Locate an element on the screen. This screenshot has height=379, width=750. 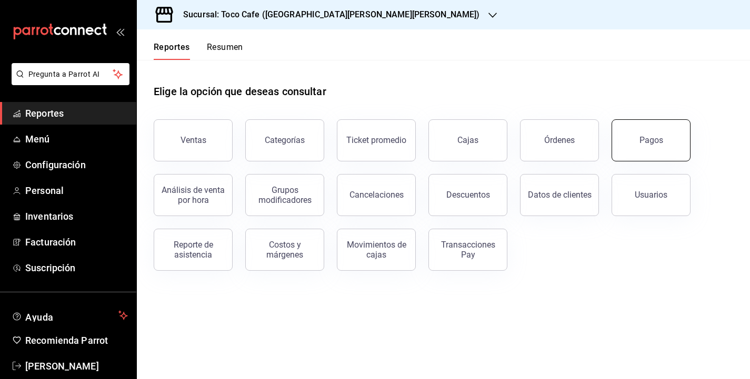
button: Análisis de venta por hora is located at coordinates (193, 195).